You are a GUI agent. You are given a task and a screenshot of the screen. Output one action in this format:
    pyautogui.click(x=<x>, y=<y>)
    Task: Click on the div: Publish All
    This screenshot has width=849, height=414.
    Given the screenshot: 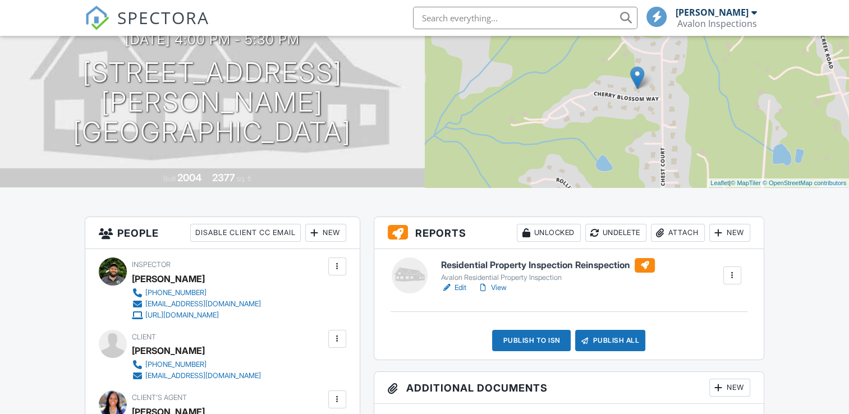 What is the action you would take?
    pyautogui.click(x=610, y=340)
    